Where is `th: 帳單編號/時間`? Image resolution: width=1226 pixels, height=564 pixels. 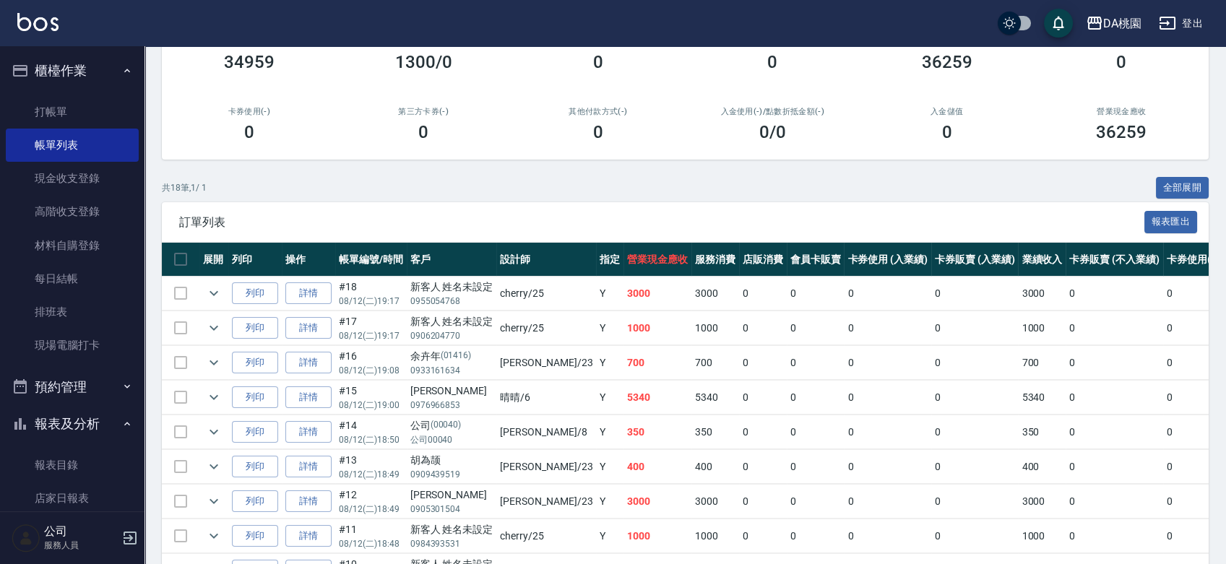 th: 帳單編號/時間 is located at coordinates (371, 259).